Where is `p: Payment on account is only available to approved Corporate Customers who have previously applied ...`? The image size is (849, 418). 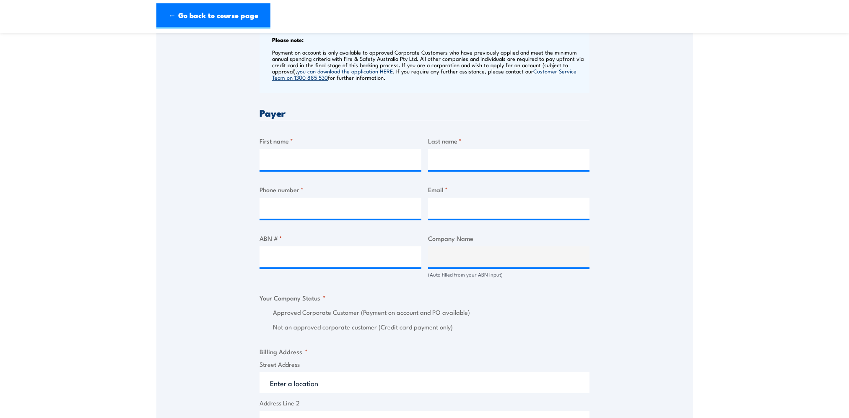 p: Payment on account is only available to approved Corporate Customers who have previously applied ... is located at coordinates (430, 65).